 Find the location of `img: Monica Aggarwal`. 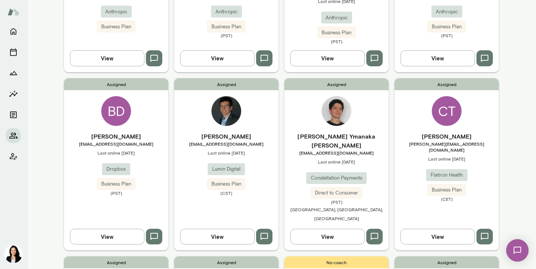

img: Monica Aggarwal is located at coordinates (13, 254).